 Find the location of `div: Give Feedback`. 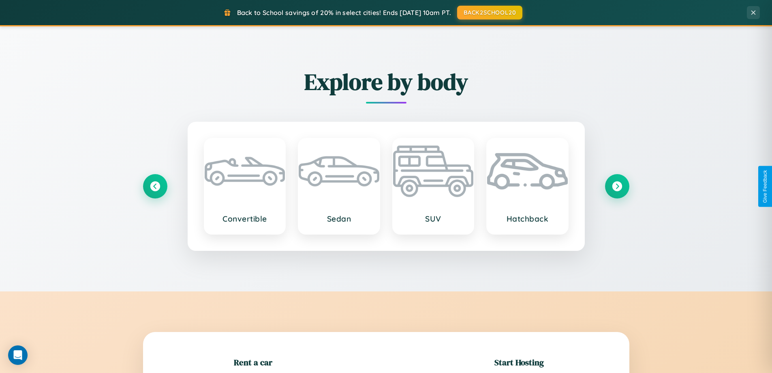

div: Give Feedback is located at coordinates (765, 186).